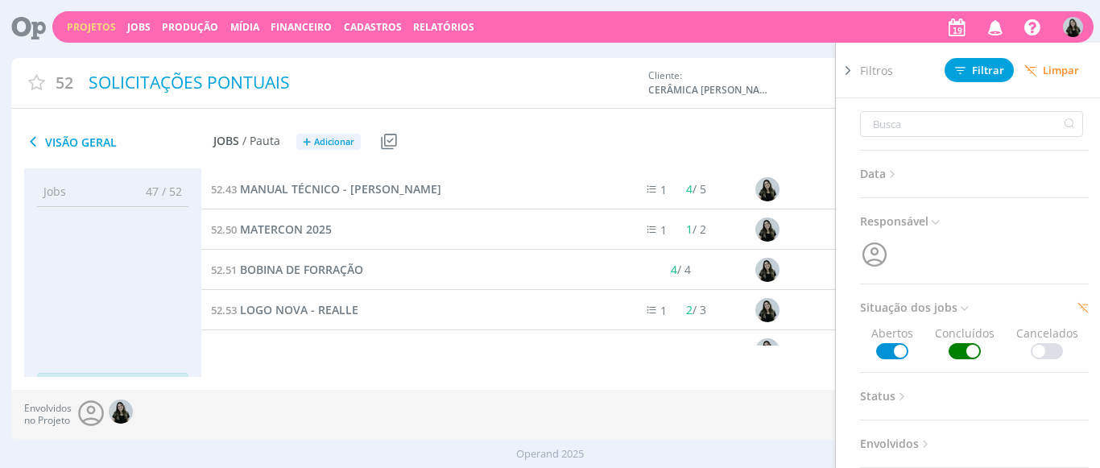 The image size is (1100, 468). I want to click on span: 52, so click(64, 82).